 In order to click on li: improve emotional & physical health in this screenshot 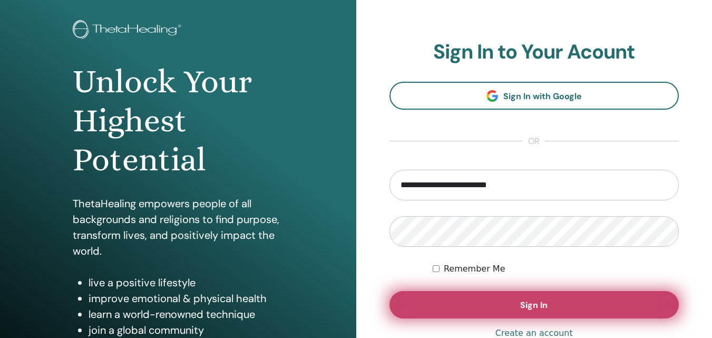, I will do `click(186, 298)`.